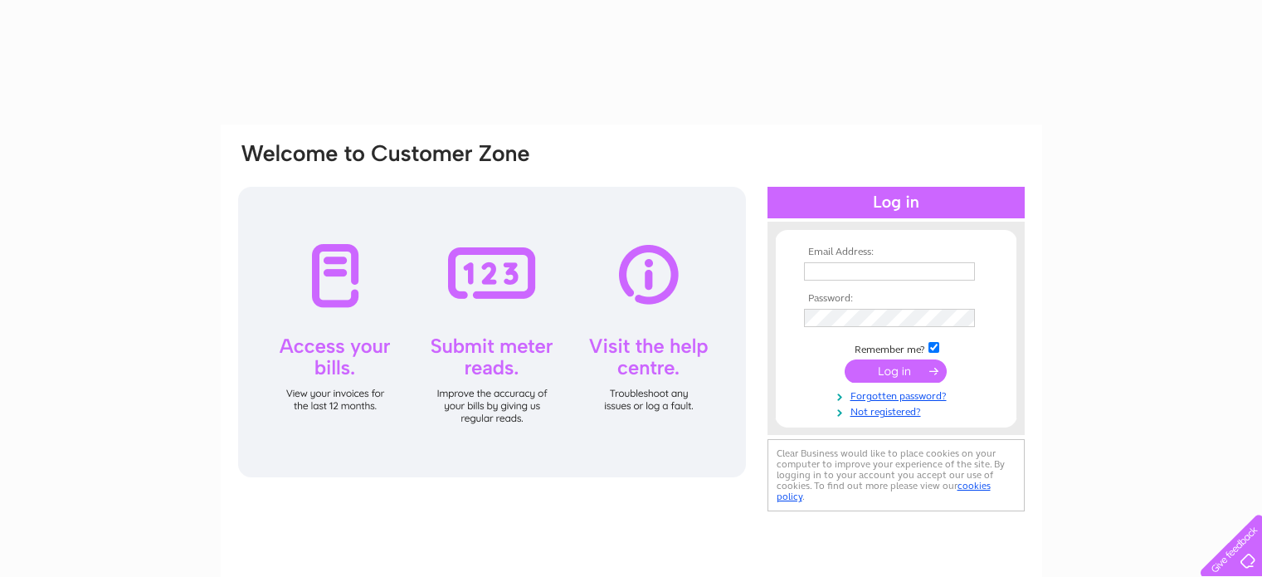  I want to click on a: cookies policy, so click(884, 490).